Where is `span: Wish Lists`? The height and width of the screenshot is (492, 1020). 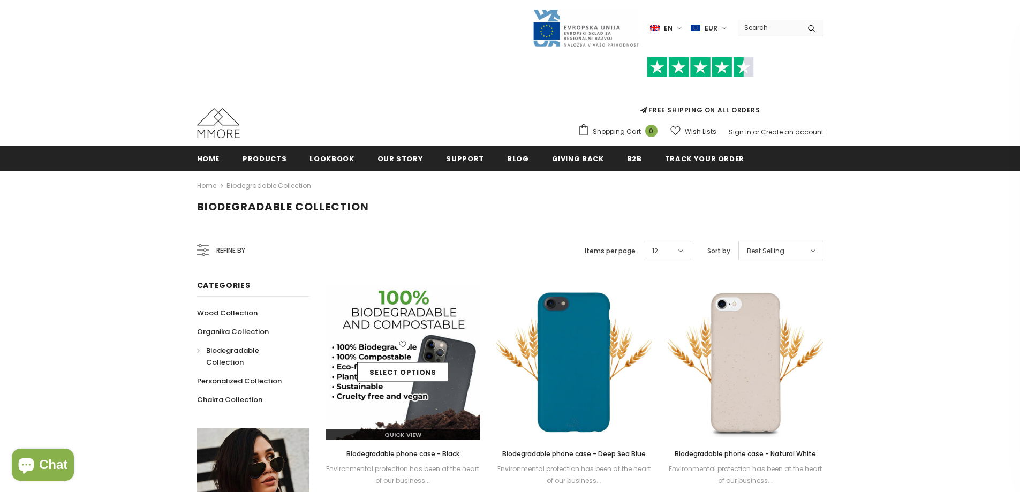
span: Wish Lists is located at coordinates (700, 132).